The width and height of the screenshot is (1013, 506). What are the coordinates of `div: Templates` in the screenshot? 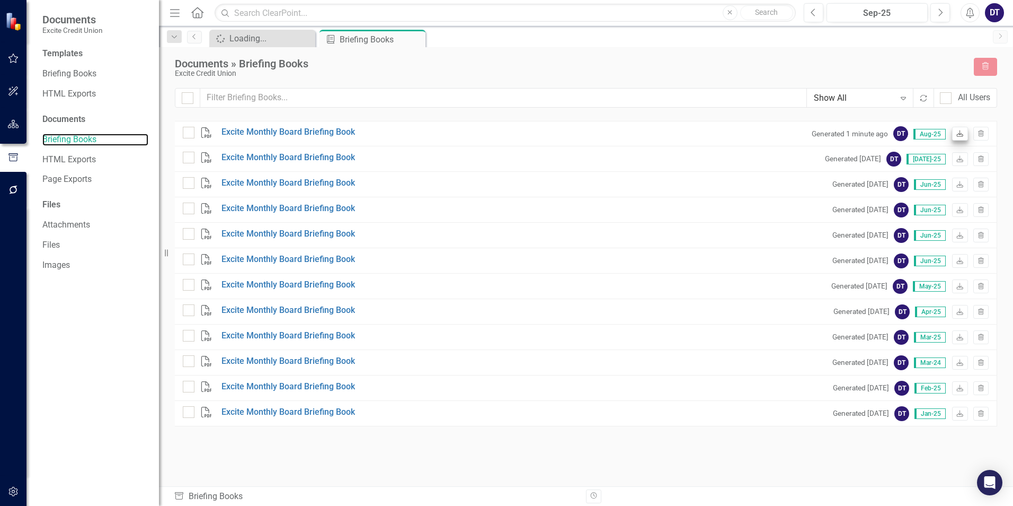 It's located at (95, 54).